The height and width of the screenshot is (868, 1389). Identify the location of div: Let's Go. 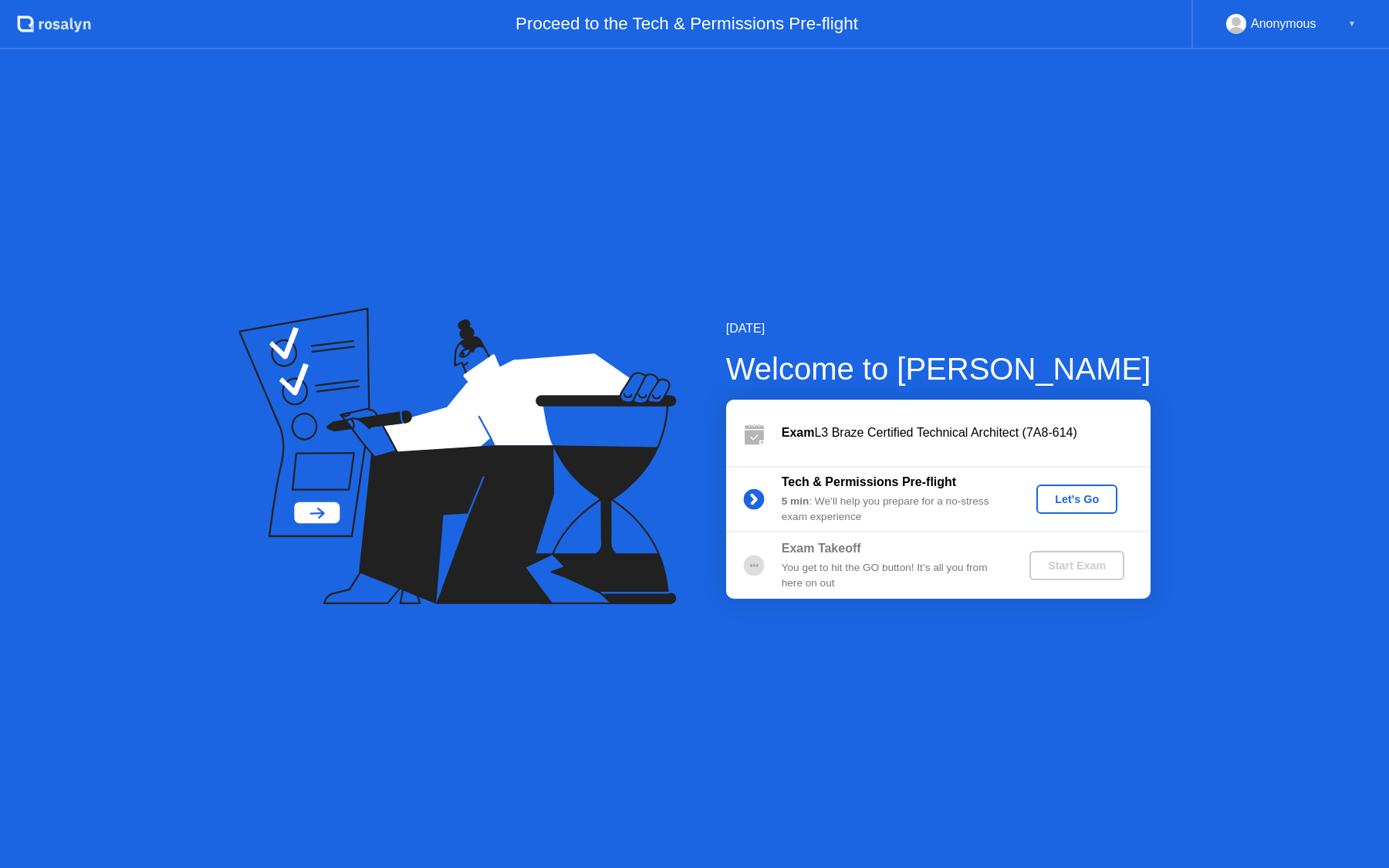
(1076, 499).